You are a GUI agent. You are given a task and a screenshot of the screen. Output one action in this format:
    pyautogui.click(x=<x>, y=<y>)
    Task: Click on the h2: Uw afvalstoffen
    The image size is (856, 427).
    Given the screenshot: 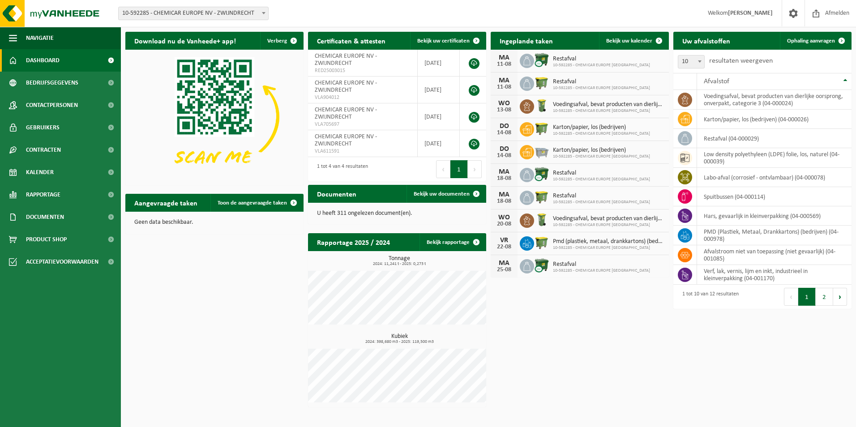 What is the action you would take?
    pyautogui.click(x=706, y=40)
    